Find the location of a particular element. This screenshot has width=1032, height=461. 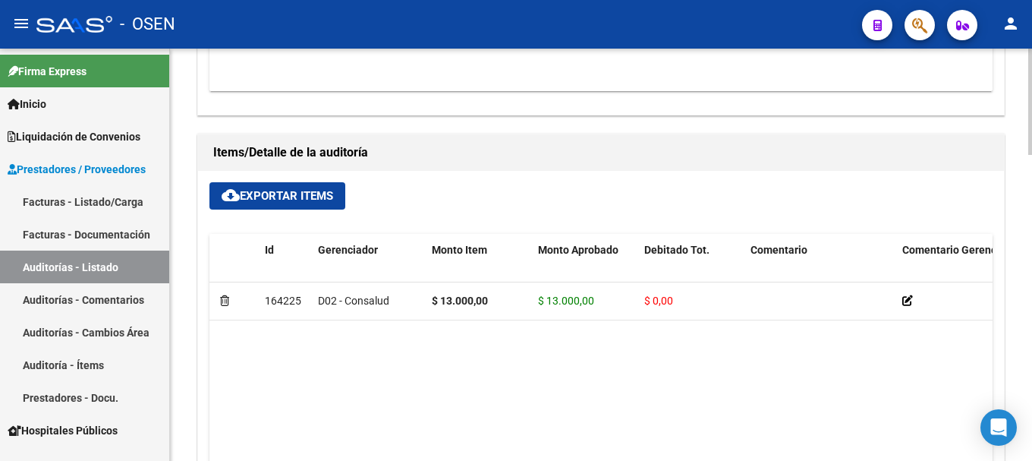

span: 164225 is located at coordinates (283, 301).